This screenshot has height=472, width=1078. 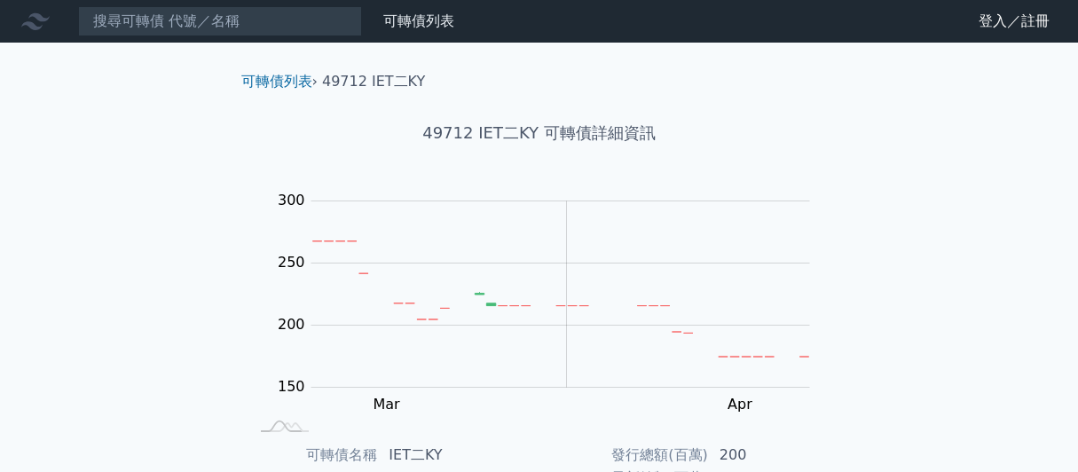 I want to click on tspan: Mar, so click(x=386, y=404).